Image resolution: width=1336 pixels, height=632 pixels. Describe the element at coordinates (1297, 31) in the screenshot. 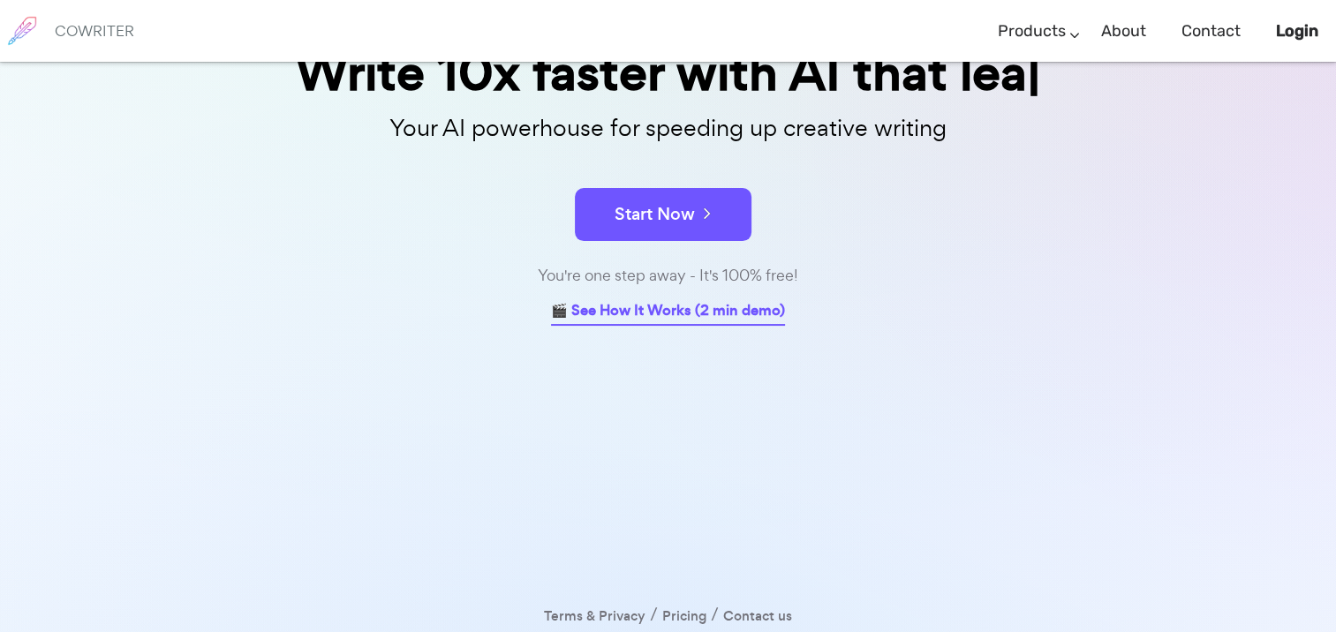

I see `b: Login` at that location.